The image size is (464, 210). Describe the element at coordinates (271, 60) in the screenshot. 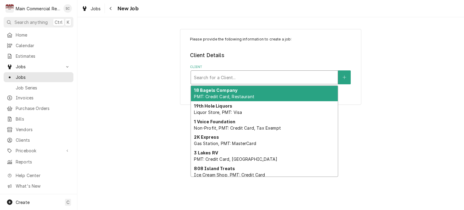

I see `div: Job Create/Update Form` at that location.